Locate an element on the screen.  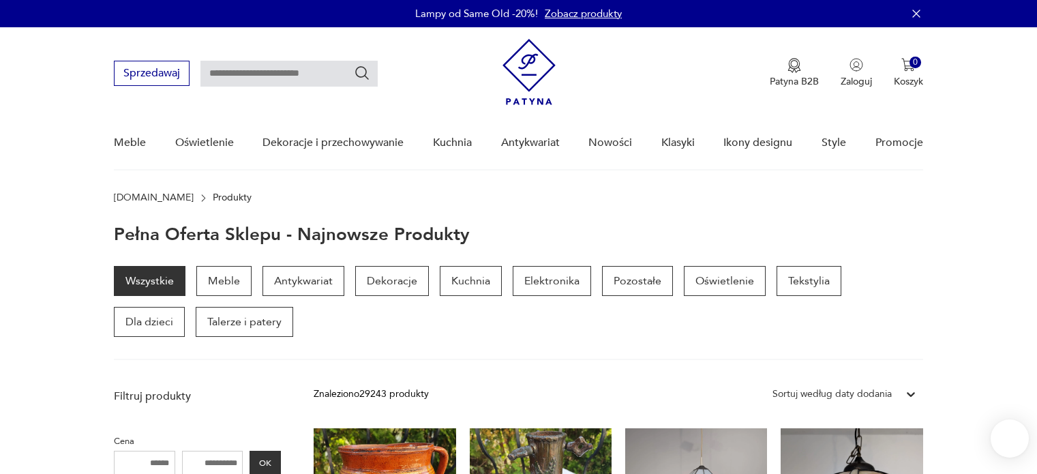
button: 0Koszyk is located at coordinates (908, 73).